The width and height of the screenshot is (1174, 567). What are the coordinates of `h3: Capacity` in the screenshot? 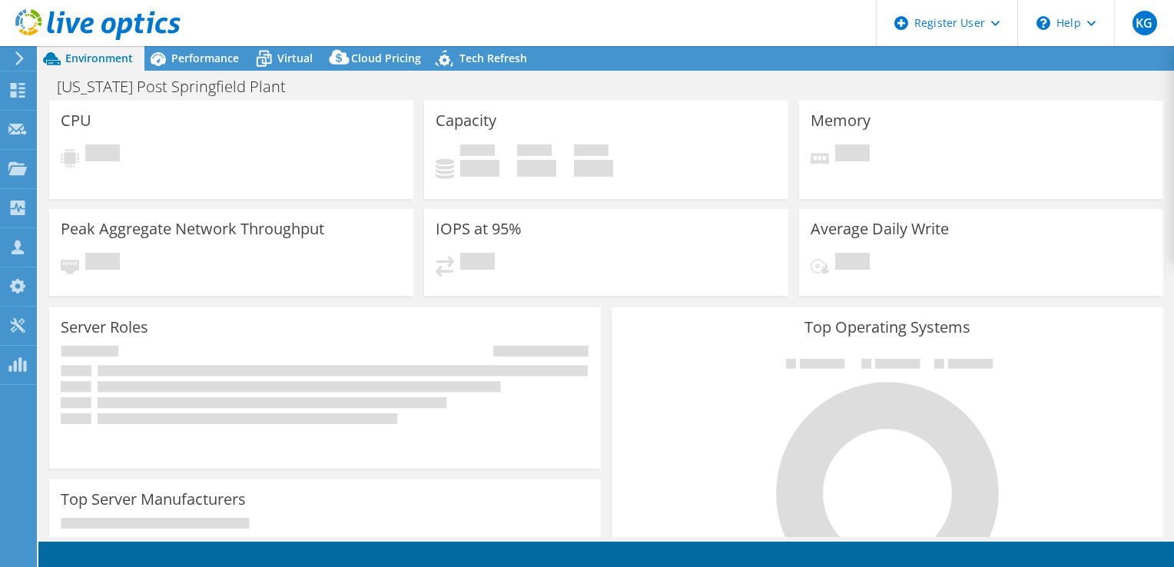 It's located at (466, 121).